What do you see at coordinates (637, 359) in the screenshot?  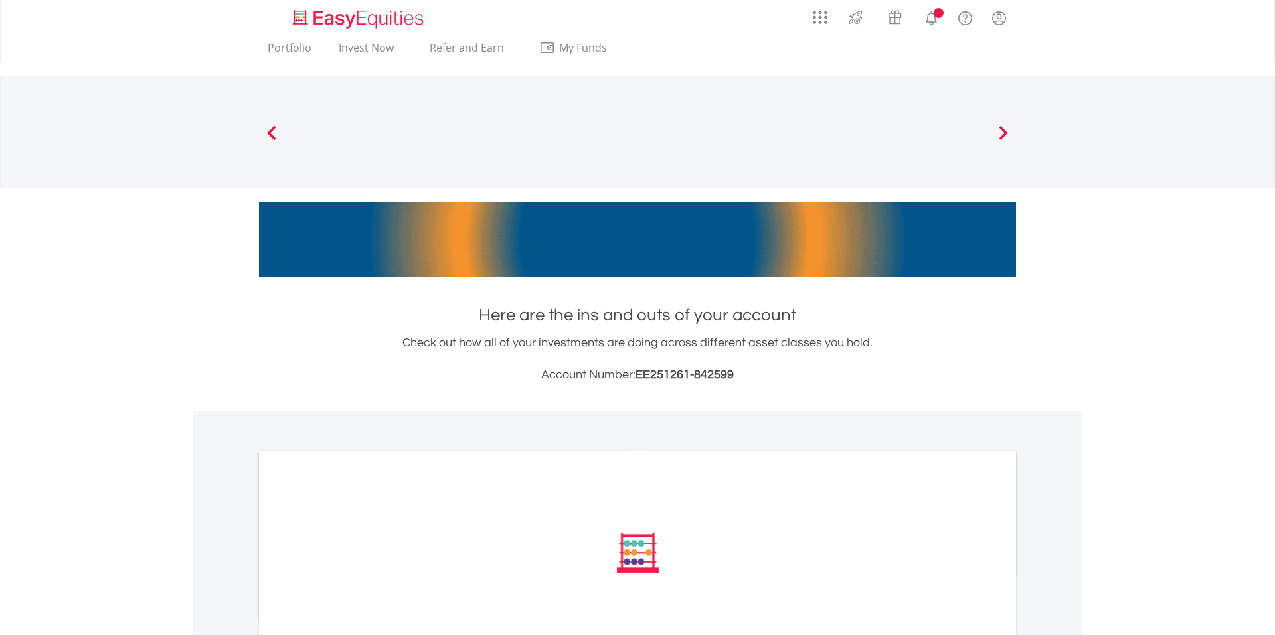 I see `div: Check out how all of your investments are doing across different asset classes you hold.` at bounding box center [637, 359].